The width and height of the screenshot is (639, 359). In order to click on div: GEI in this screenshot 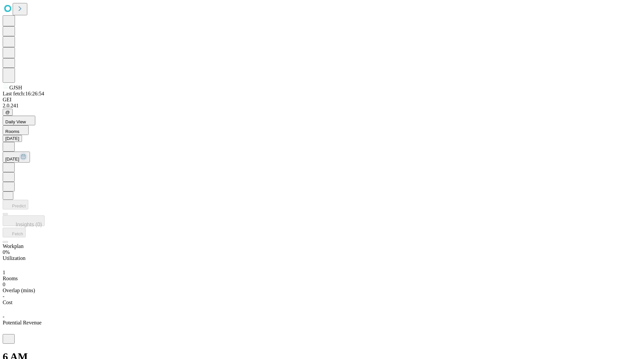, I will do `click(319, 100)`.